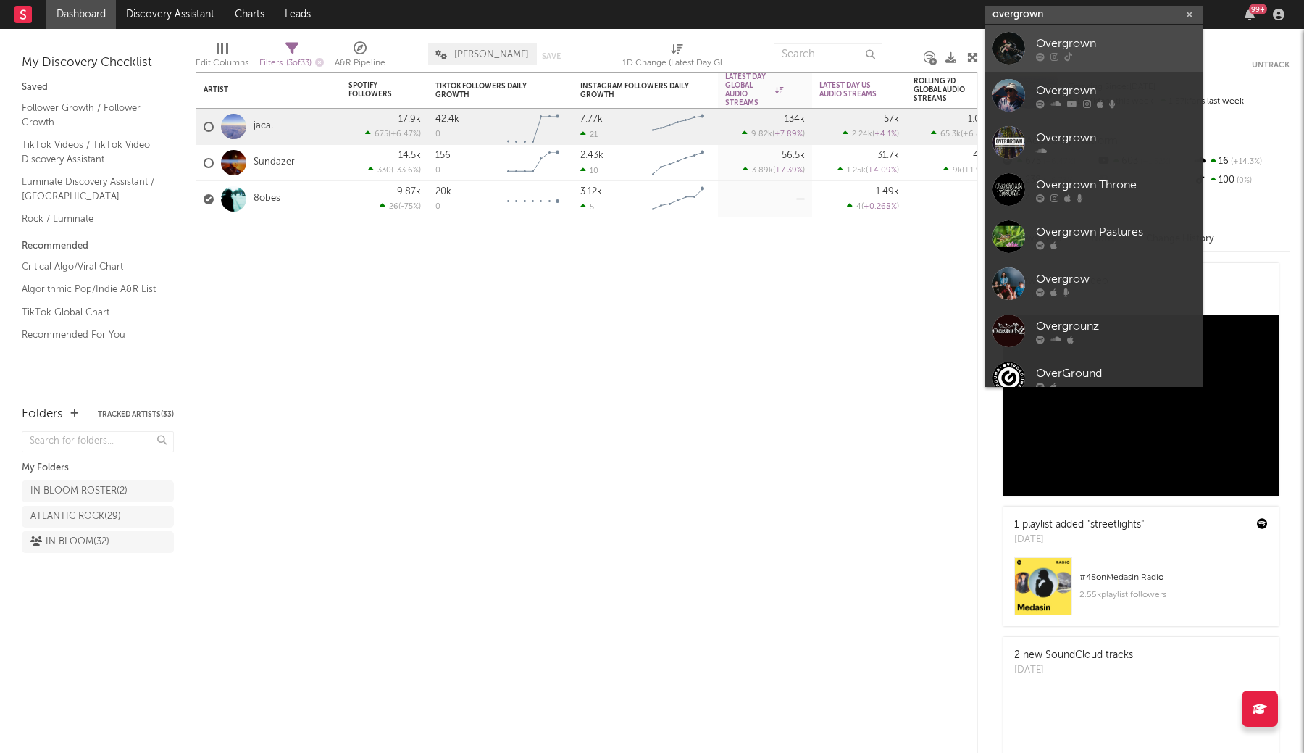 The height and width of the screenshot is (753, 1304). What do you see at coordinates (1116, 279) in the screenshot?
I see `div: Overgrow` at bounding box center [1116, 279].